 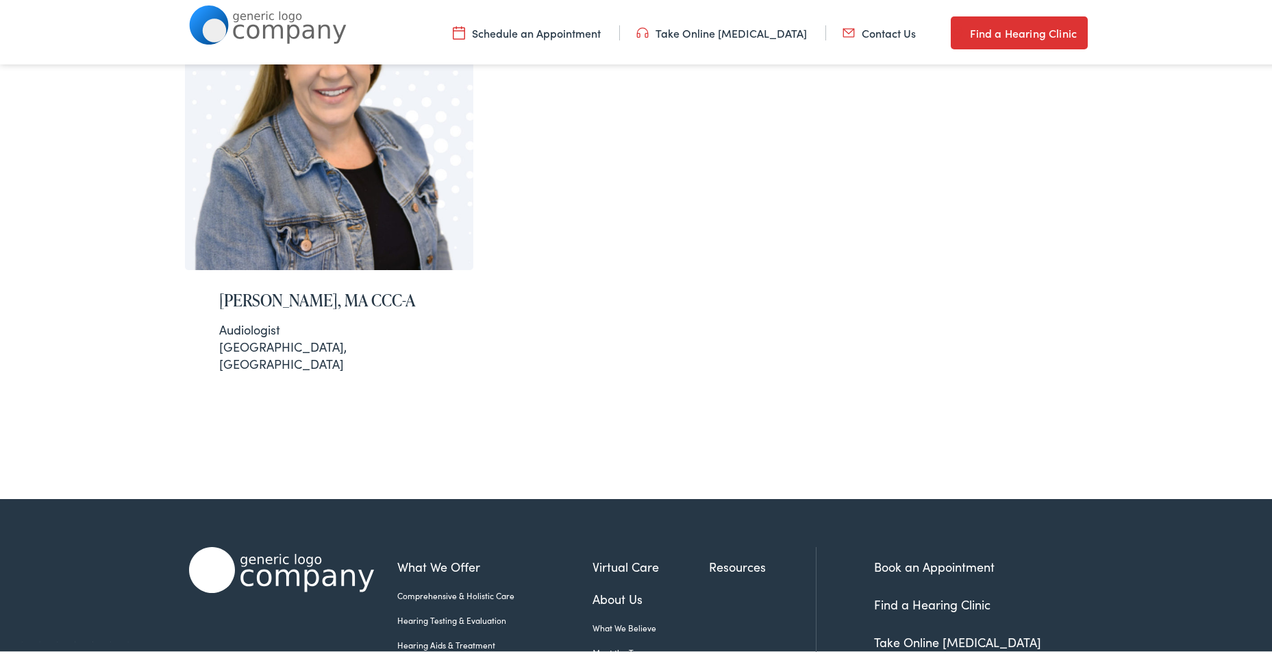 What do you see at coordinates (763, 563) in the screenshot?
I see `a: Resources` at bounding box center [763, 563].